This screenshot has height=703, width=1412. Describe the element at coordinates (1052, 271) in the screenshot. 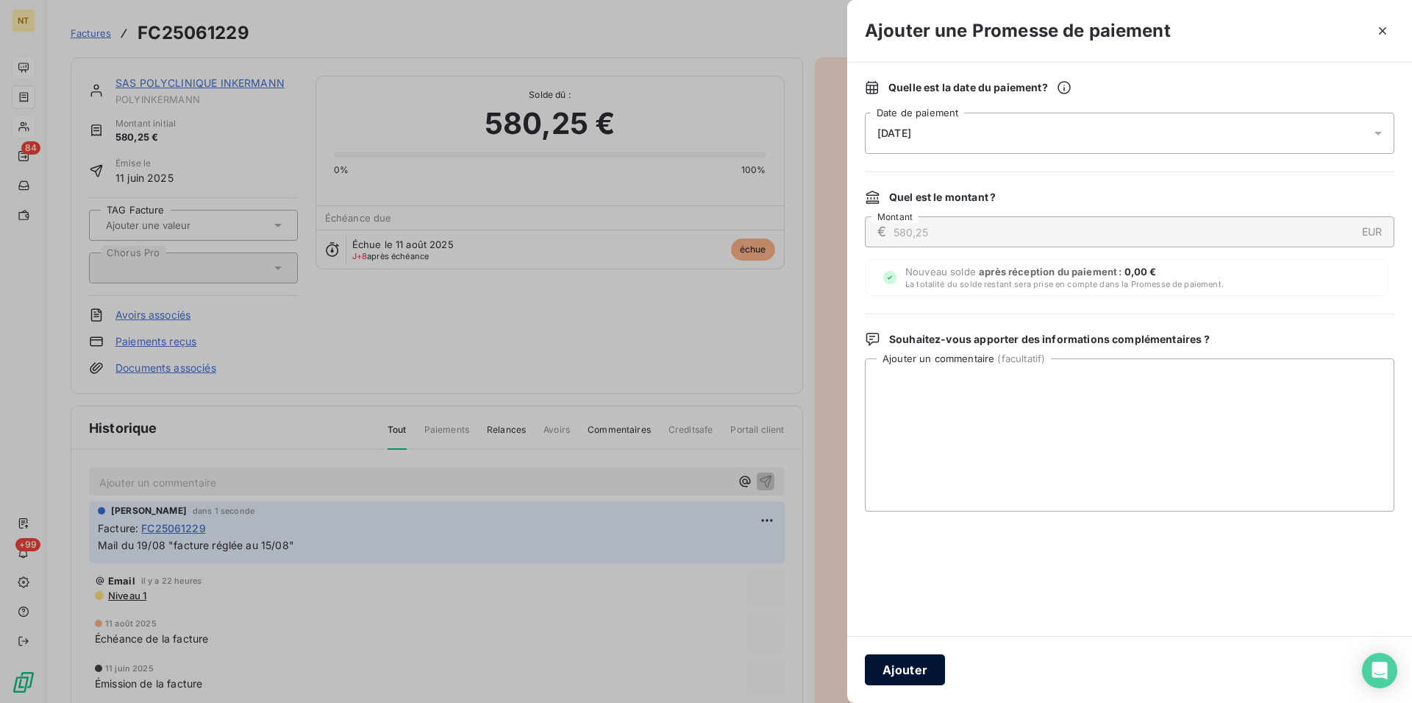

I see `span: après réception du paiement :` at that location.